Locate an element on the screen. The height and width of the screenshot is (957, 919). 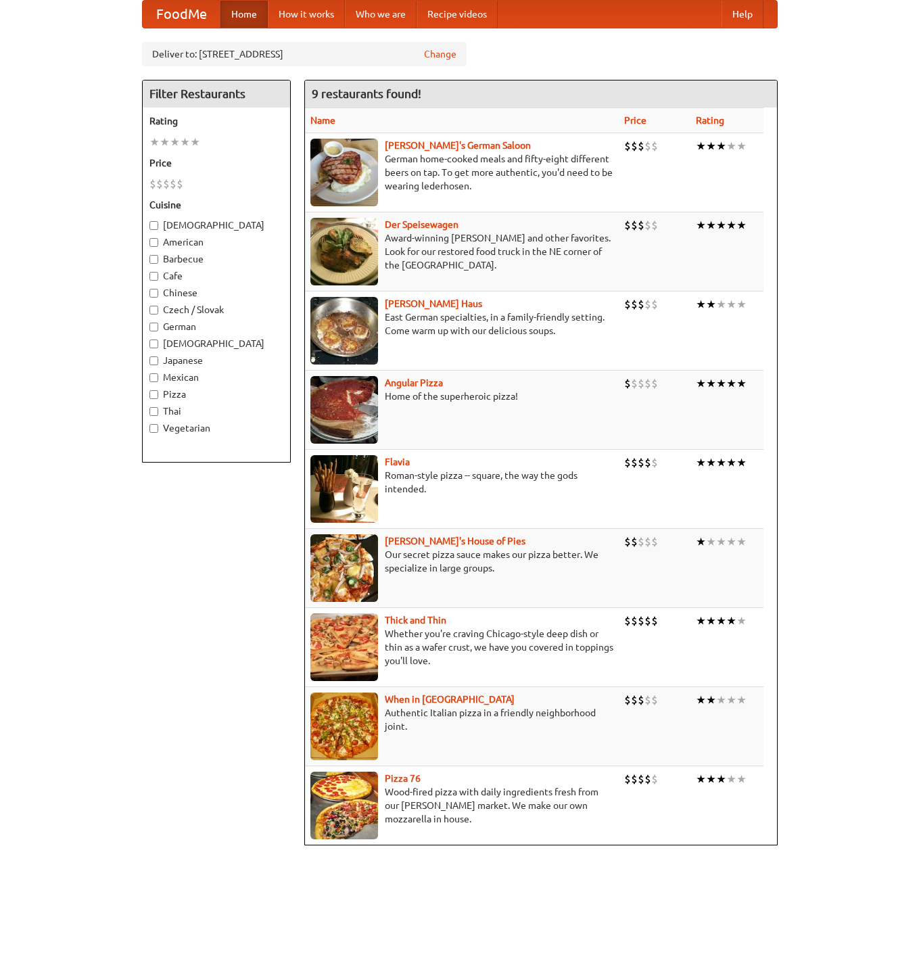
input: Czech / Slovak is located at coordinates (154, 310).